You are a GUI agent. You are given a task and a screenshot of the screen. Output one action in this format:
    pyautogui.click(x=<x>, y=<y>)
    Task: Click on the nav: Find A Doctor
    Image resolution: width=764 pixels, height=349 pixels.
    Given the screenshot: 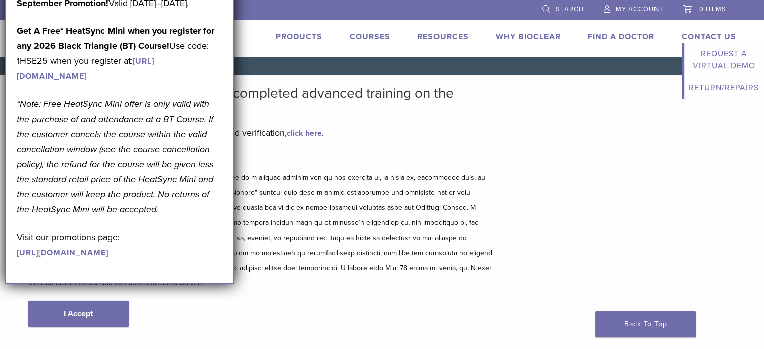 What is the action you would take?
    pyautogui.click(x=382, y=66)
    